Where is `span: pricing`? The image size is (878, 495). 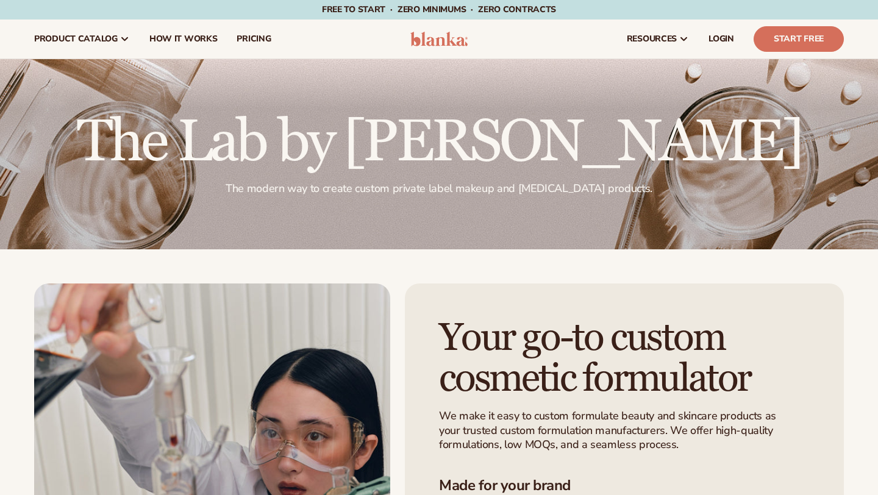
span: pricing is located at coordinates (254, 39).